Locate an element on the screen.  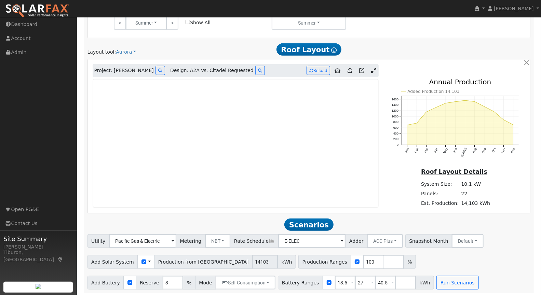
text: Mar is located at coordinates (426, 150).